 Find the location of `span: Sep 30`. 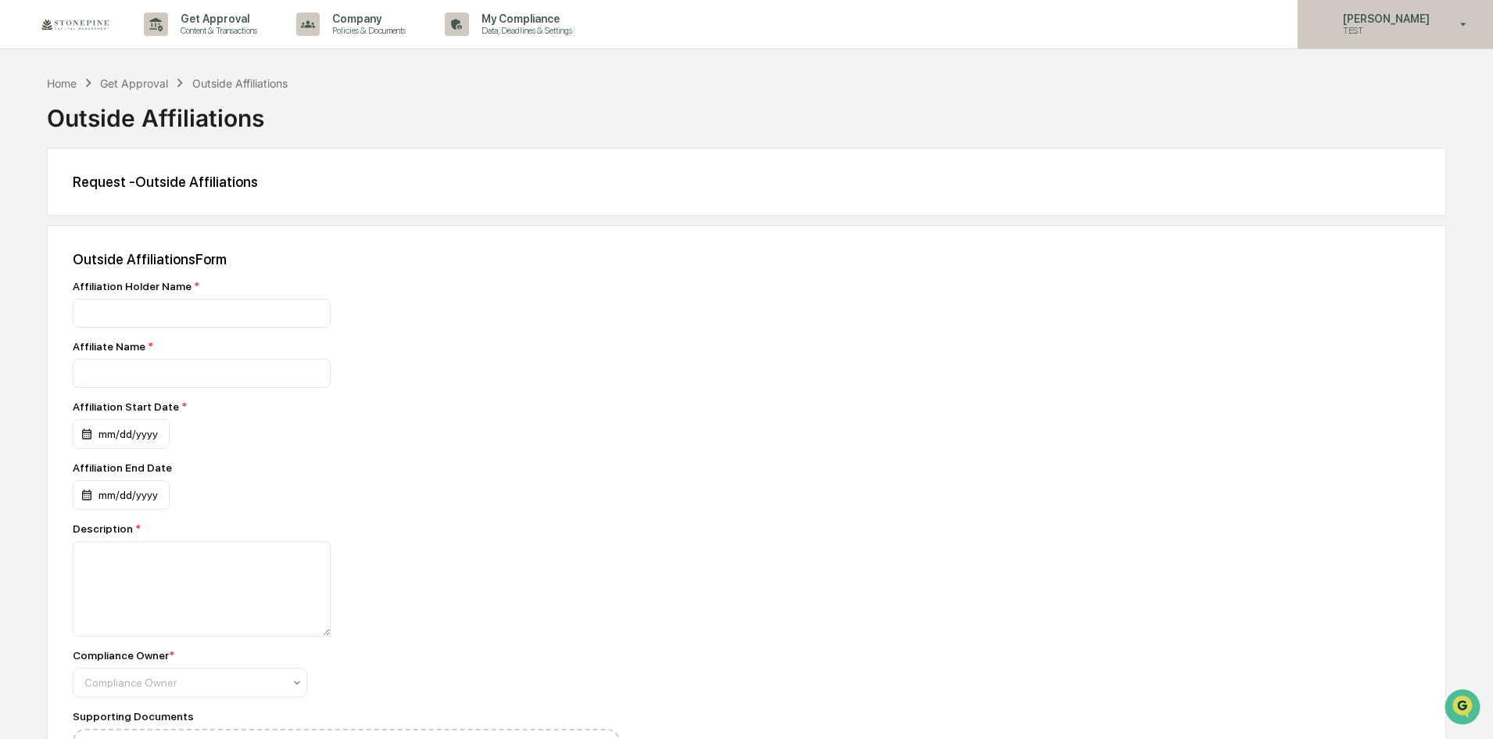

span: Sep 30 is located at coordinates (155, 219).